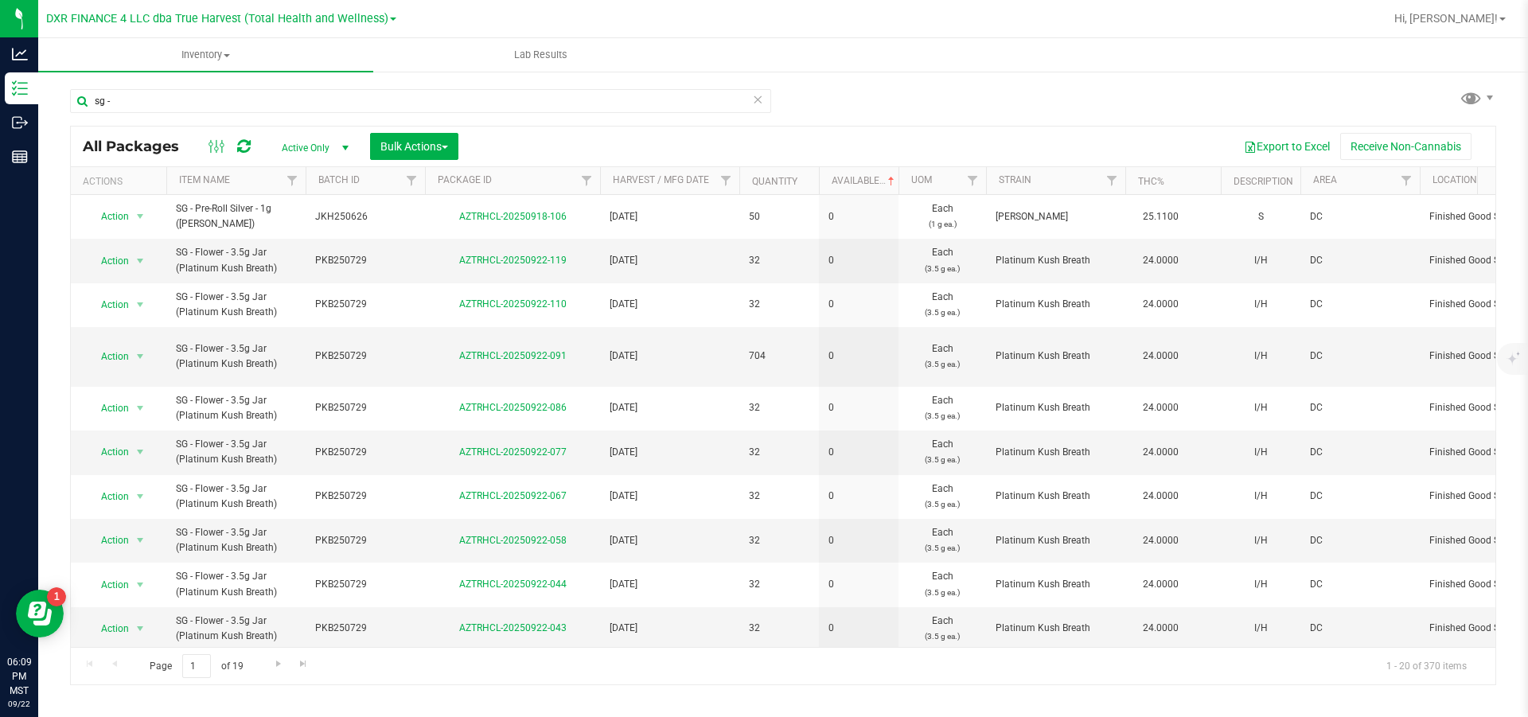 The height and width of the screenshot is (717, 1528). Describe the element at coordinates (20, 54) in the screenshot. I see `inline-svg: Analytics` at that location.